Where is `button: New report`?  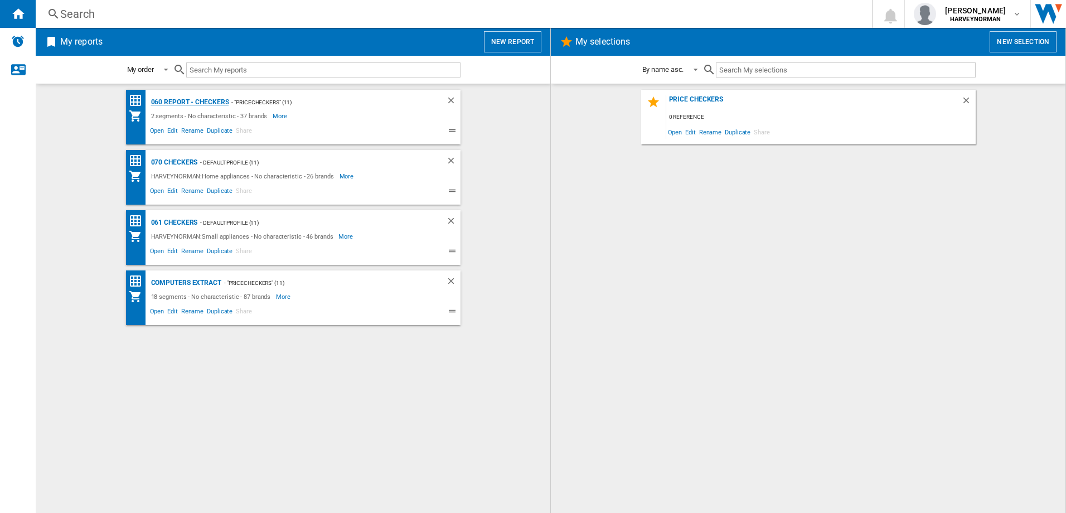 button: New report is located at coordinates (512, 42).